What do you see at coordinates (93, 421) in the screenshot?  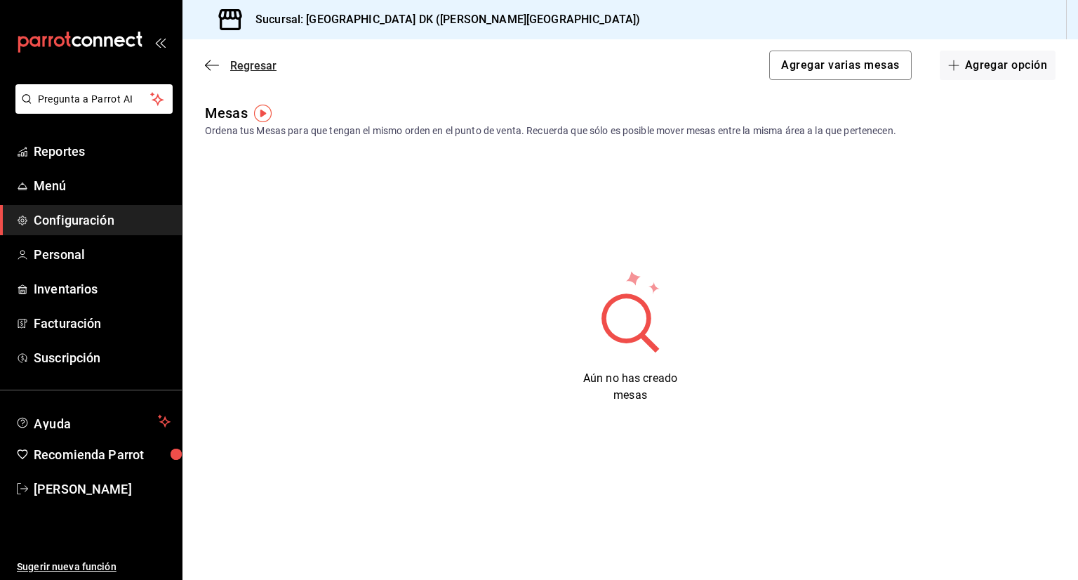 I see `span: Ayuda` at bounding box center [93, 421].